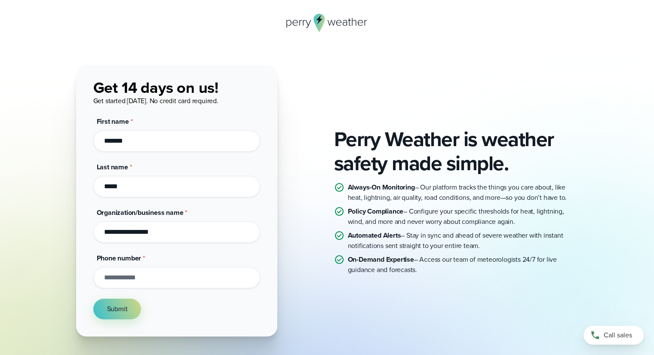 This screenshot has width=654, height=355. What do you see at coordinates (140, 212) in the screenshot?
I see `span: Organization/business name` at bounding box center [140, 212].